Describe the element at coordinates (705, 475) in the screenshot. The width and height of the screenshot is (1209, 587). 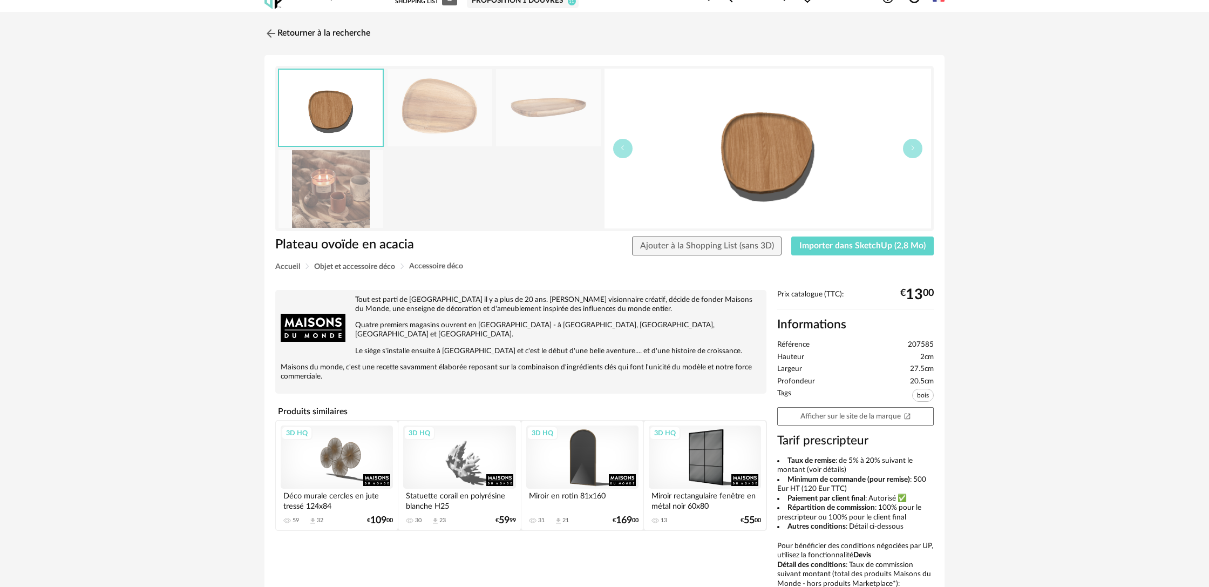
I see `a: 3D HQ Miroir rectangulaire fenêtre en métal noir 60x80 13 €5500` at that location.